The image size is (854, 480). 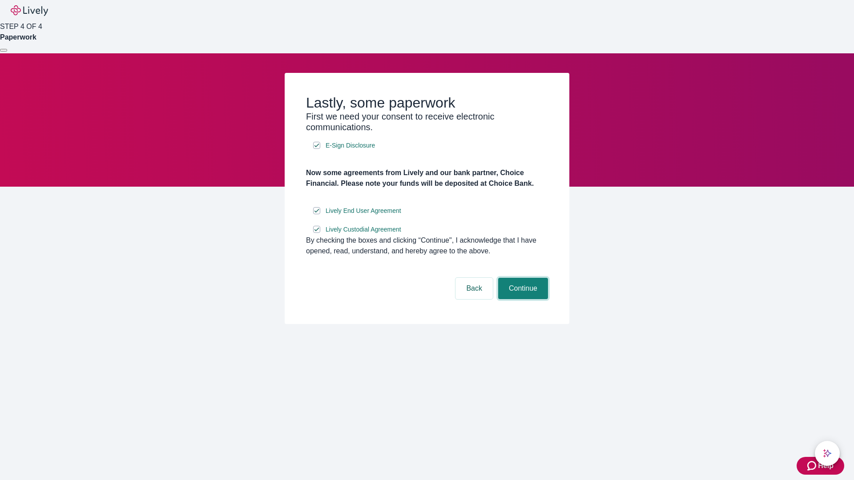 What do you see at coordinates (812, 466) in the screenshot?
I see `svg: Zendesk support icon` at bounding box center [812, 466].